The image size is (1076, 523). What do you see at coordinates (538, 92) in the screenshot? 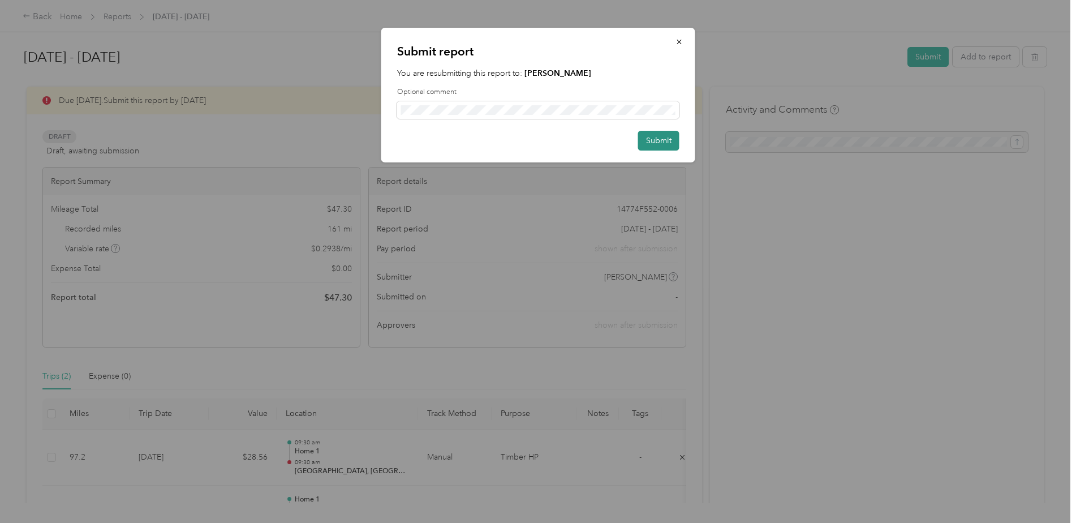
I see `label: Optional comment` at bounding box center [538, 92].